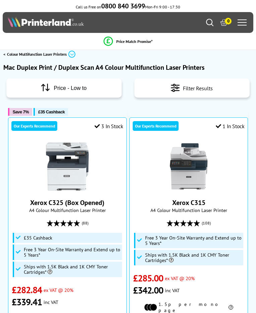 The width and height of the screenshot is (256, 313). Describe the element at coordinates (27, 301) in the screenshot. I see `span: £339.41` at that location.